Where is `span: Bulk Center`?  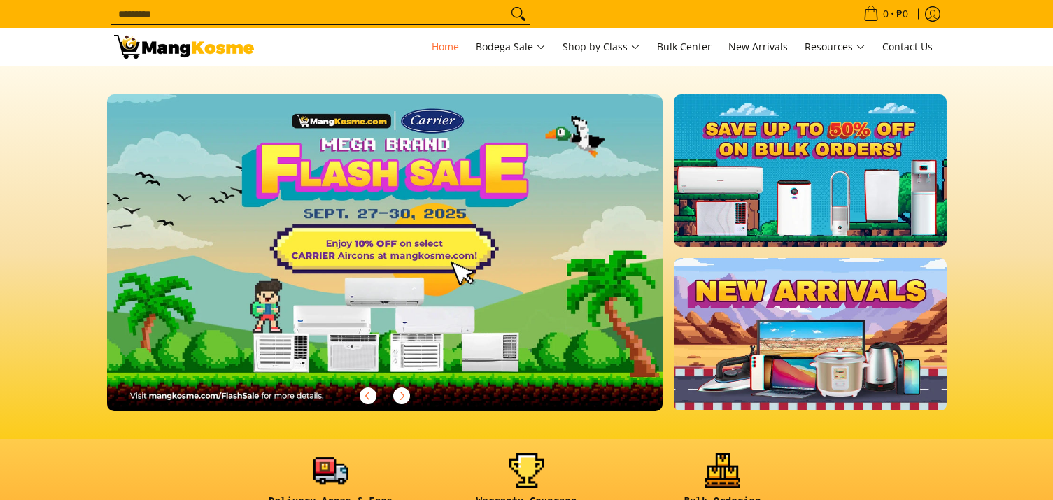
span: Bulk Center is located at coordinates (684, 46).